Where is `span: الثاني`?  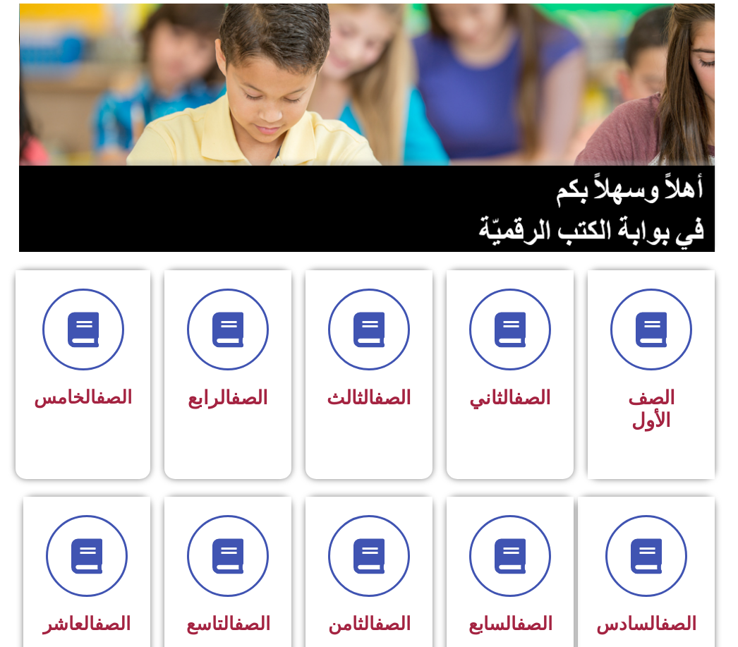
span: الثاني is located at coordinates (510, 398).